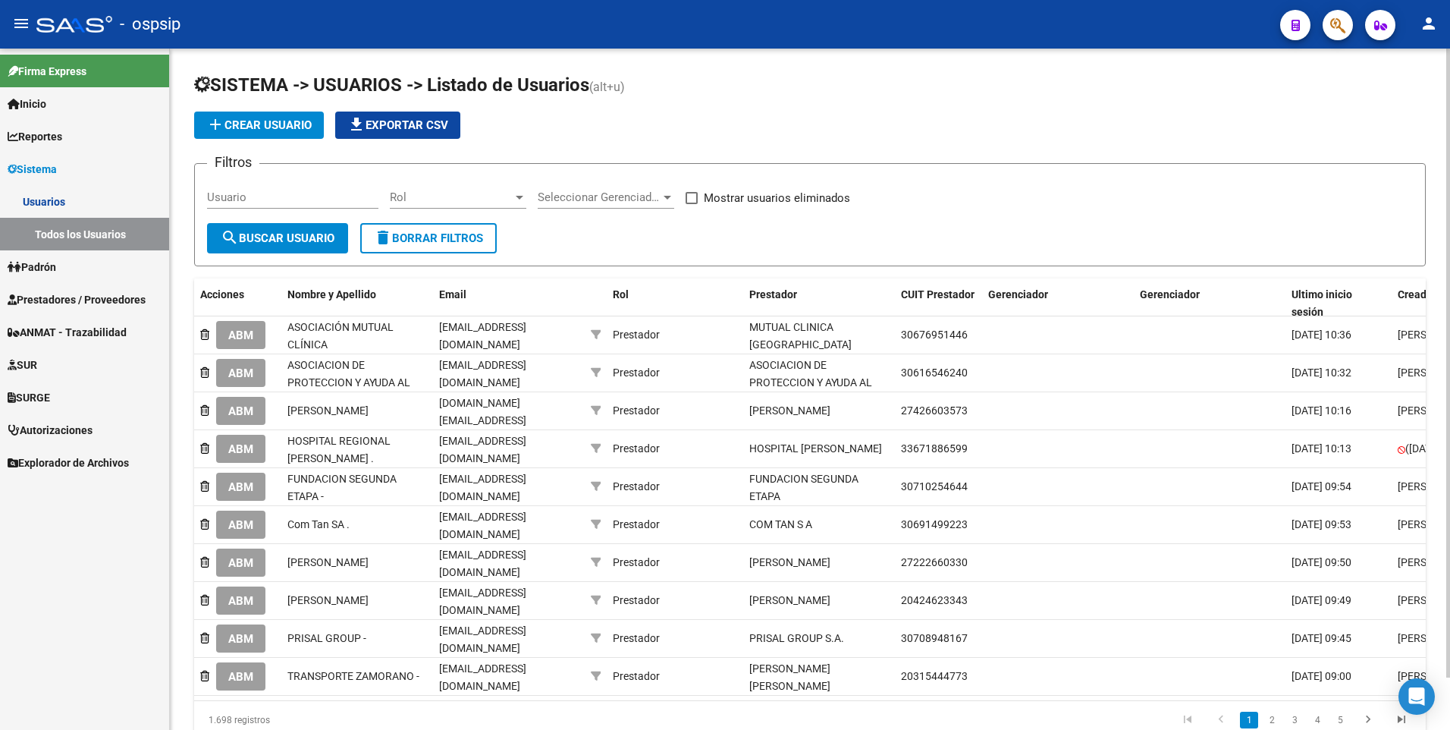 This screenshot has height=730, width=1450. Describe the element at coordinates (1188, 720) in the screenshot. I see `a: go to first page` at that location.